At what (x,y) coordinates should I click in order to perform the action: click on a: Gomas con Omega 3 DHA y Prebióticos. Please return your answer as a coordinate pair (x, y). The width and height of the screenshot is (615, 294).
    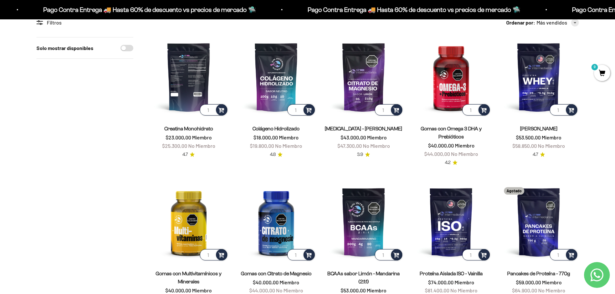
    Looking at the image, I should click on (451, 133).